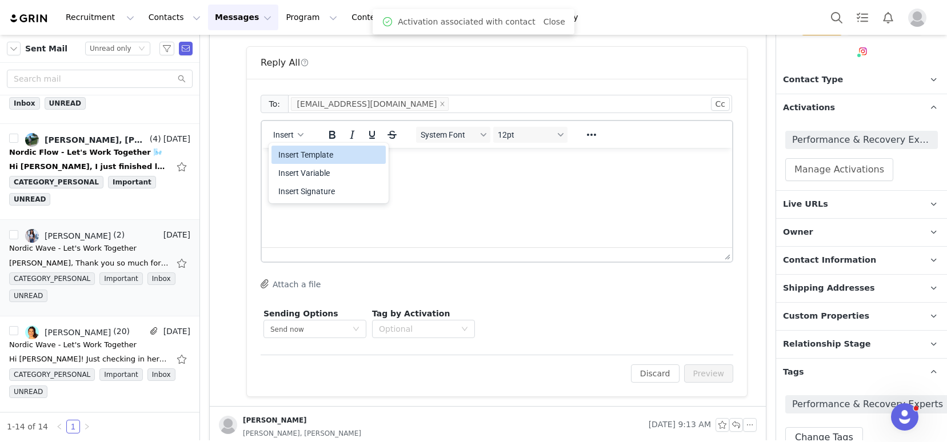 This screenshot has height=442, width=947. What do you see at coordinates (219, 196) in the screenshot?
I see `a: Viking` at bounding box center [219, 196].